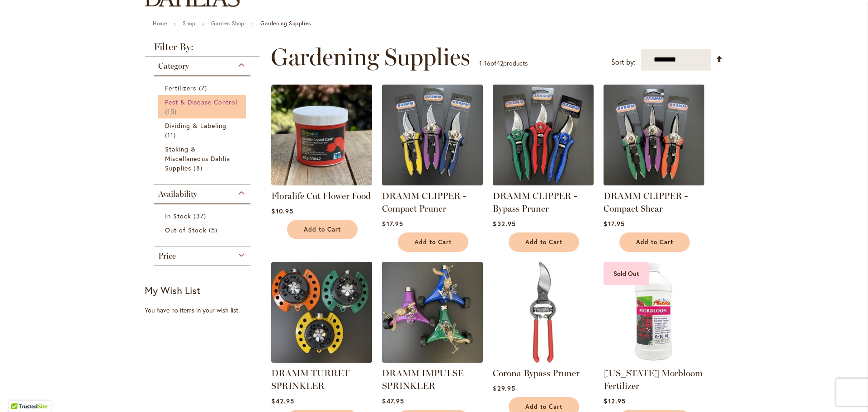 Image resolution: width=868 pixels, height=412 pixels. What do you see at coordinates (172, 290) in the screenshot?
I see `strong: My Wish List` at bounding box center [172, 290].